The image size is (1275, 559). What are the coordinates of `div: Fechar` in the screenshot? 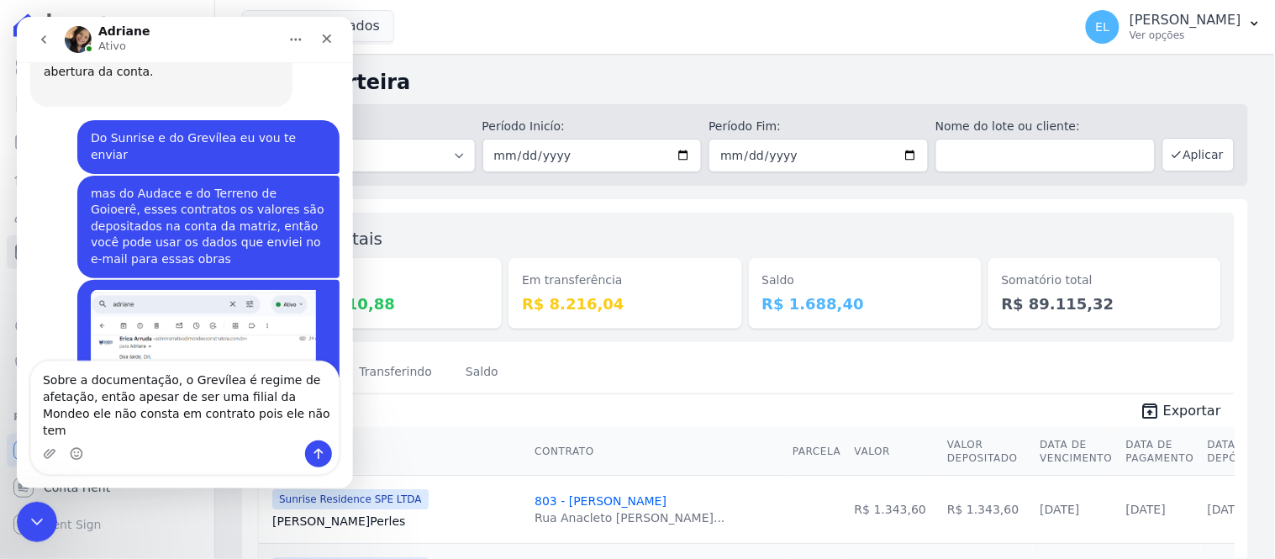 It's located at (310, 22).